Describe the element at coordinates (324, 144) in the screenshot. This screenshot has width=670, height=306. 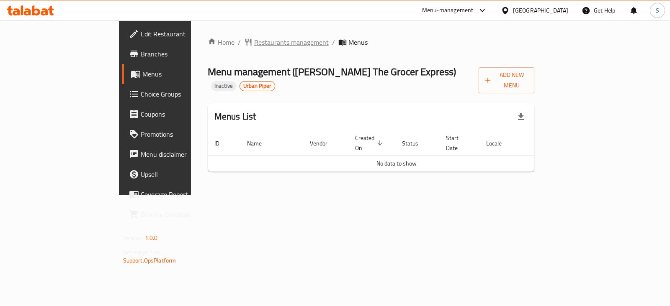
I see `span: Vendor` at that location.